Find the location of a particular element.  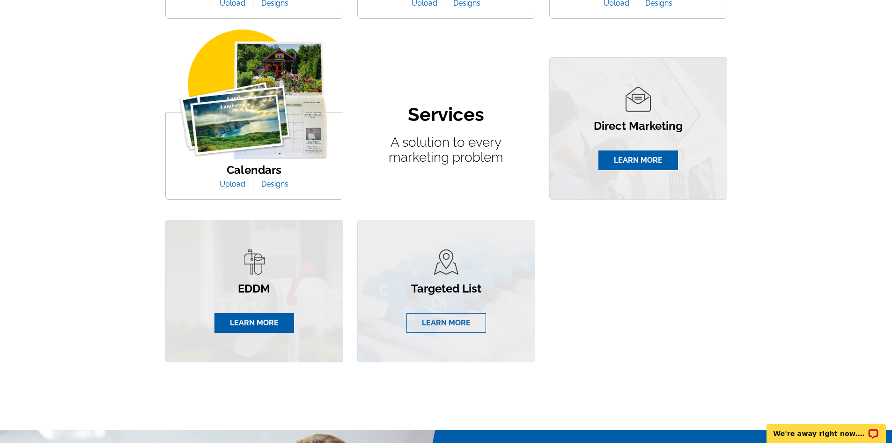

a: Calendars is located at coordinates (254, 170).